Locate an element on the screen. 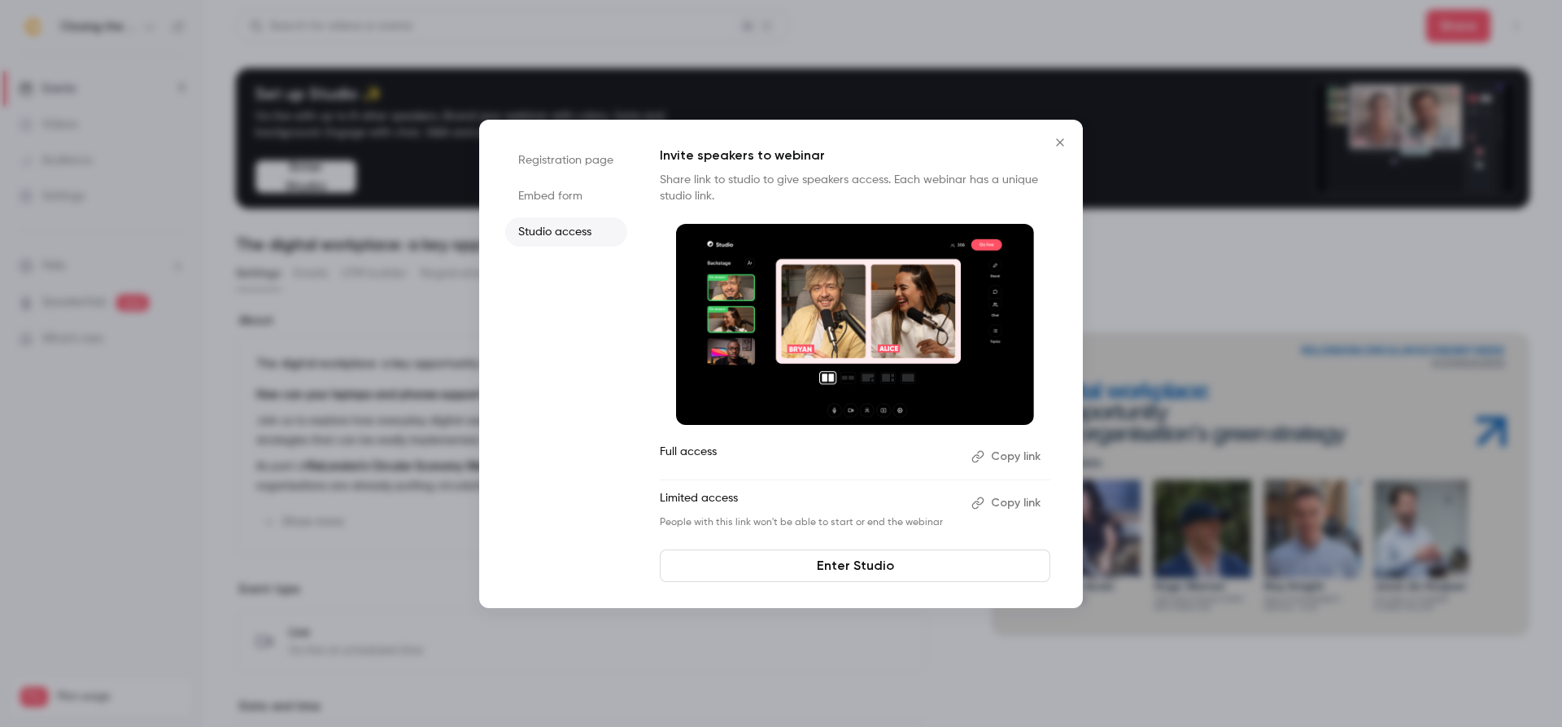 This screenshot has height=727, width=1562. p: People with this link won't be able to start or end the webinar is located at coordinates (809, 522).